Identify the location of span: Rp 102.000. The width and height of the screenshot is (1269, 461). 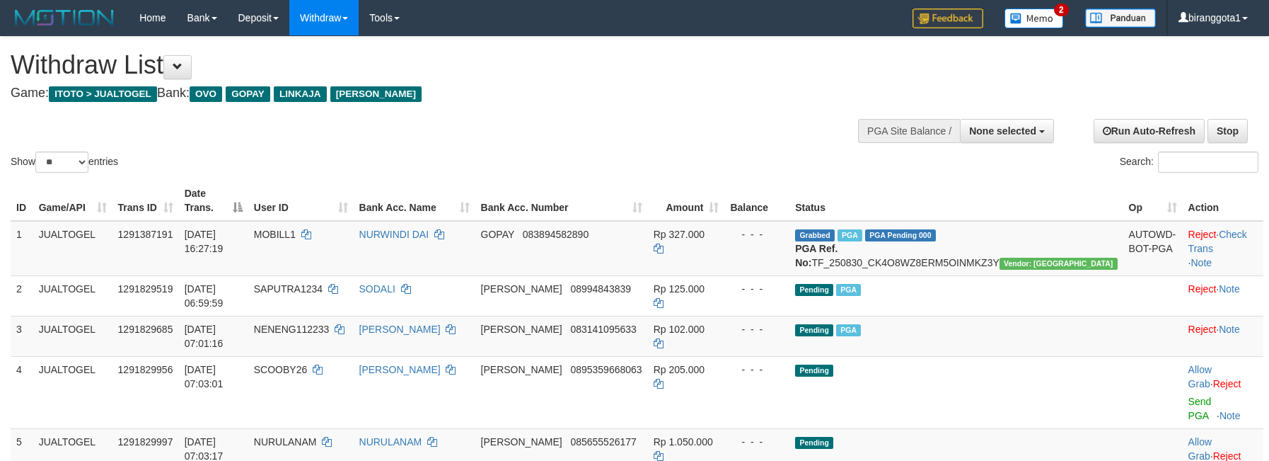
(679, 329).